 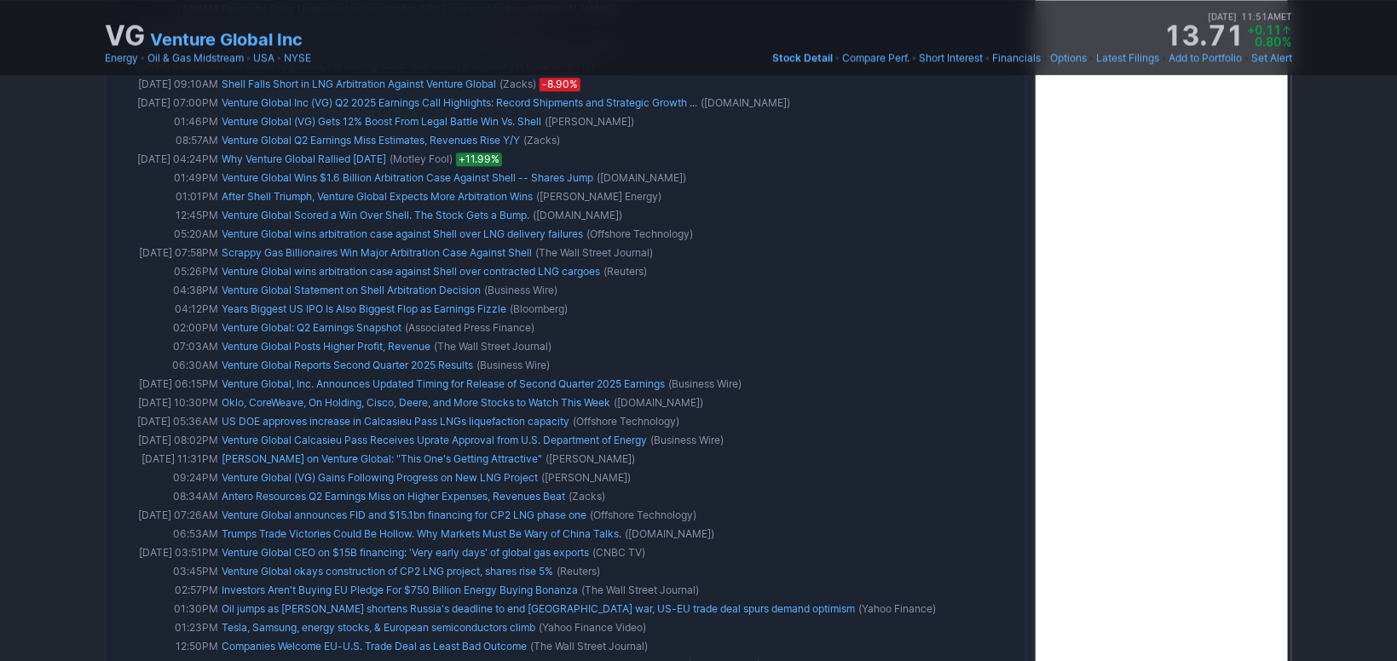 I want to click on td: 05:26PM, so click(x=164, y=272).